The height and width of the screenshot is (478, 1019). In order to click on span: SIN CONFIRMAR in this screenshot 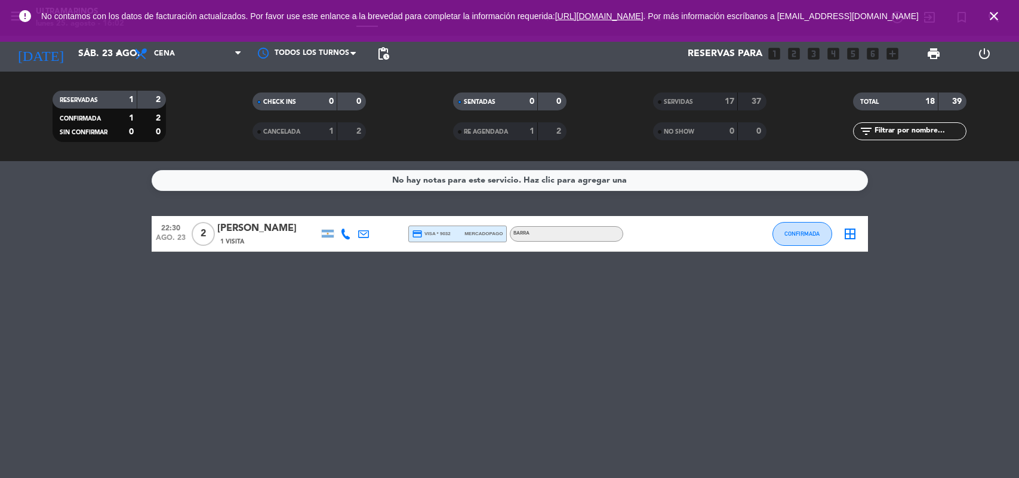, I will do `click(84, 132)`.